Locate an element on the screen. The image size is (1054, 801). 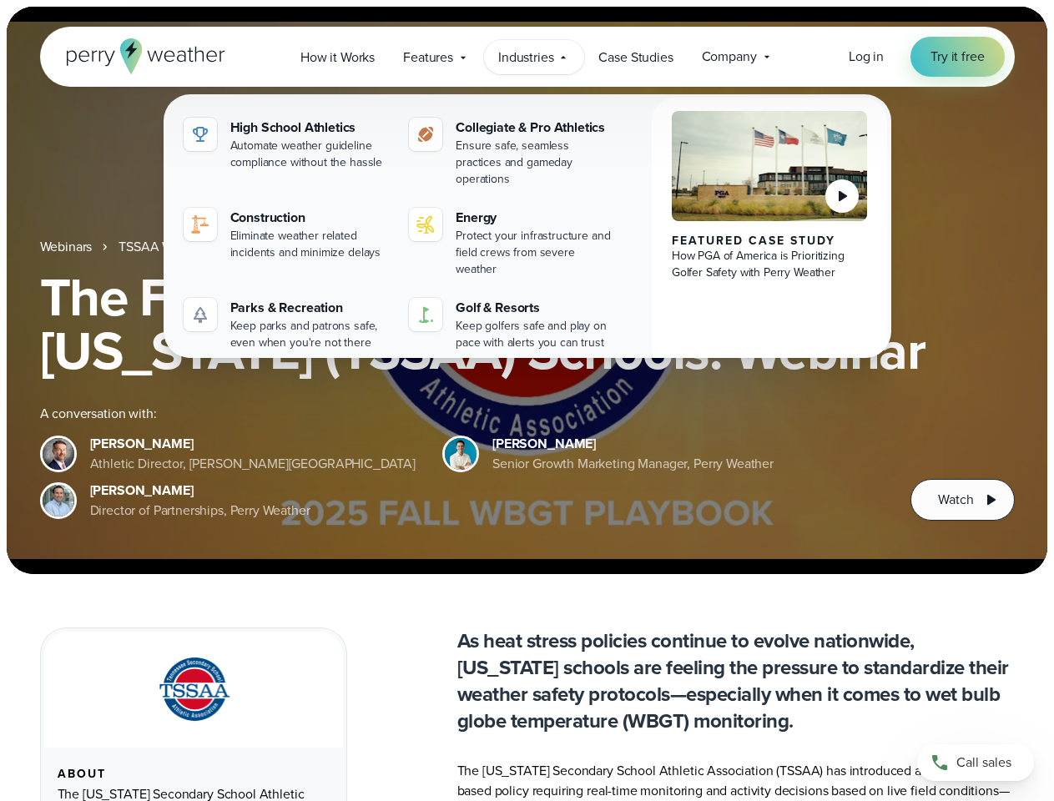
a: PGA of America, Frisco Campus Featured Case Study How PGA of America is Prioritizing Golfer Safet... is located at coordinates (769, 235).